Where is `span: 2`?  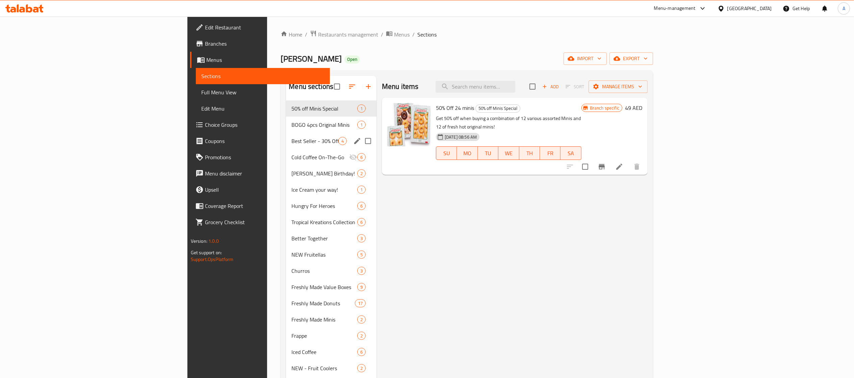
span: 2 is located at coordinates (361, 335).